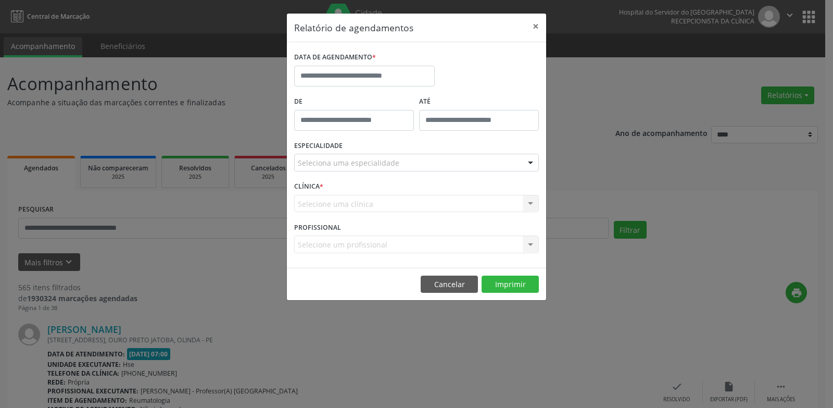 The height and width of the screenshot is (408, 833). I want to click on span: Seleciona uma especialidade, so click(348, 162).